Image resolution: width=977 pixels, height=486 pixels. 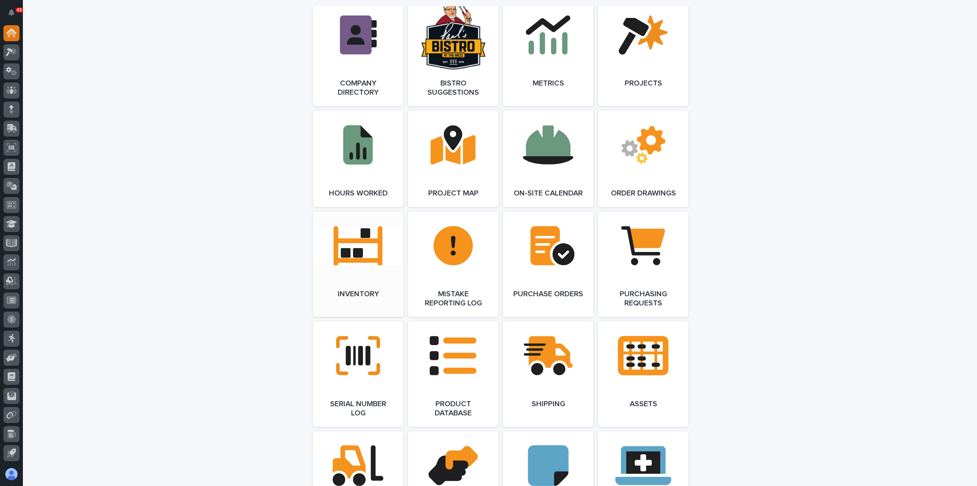 I want to click on div: Notifications43, so click(x=14, y=15).